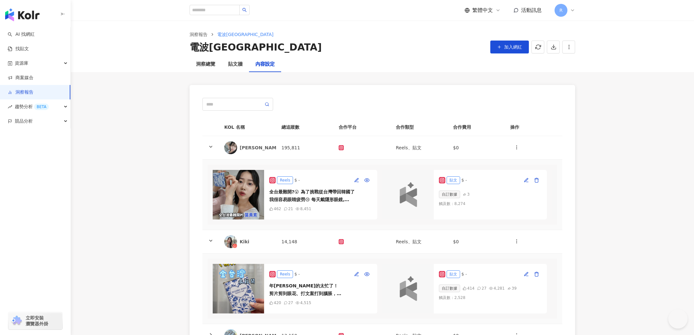 This screenshot has width=694, height=335. What do you see at coordinates (452, 297) in the screenshot?
I see `div: 觸及數 ： 2,528` at bounding box center [452, 297].